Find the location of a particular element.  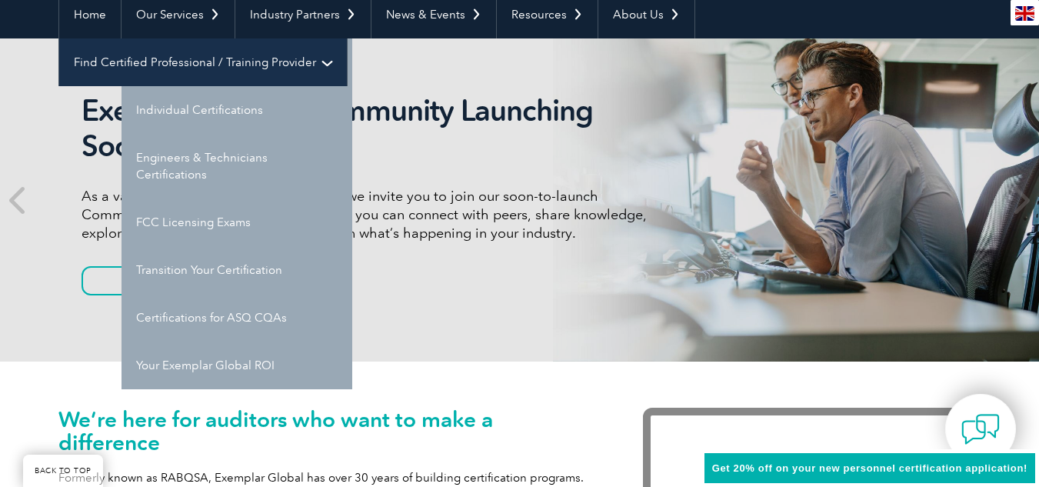

h1: We’re here for auditors who want to make a difference is located at coordinates (328, 431).